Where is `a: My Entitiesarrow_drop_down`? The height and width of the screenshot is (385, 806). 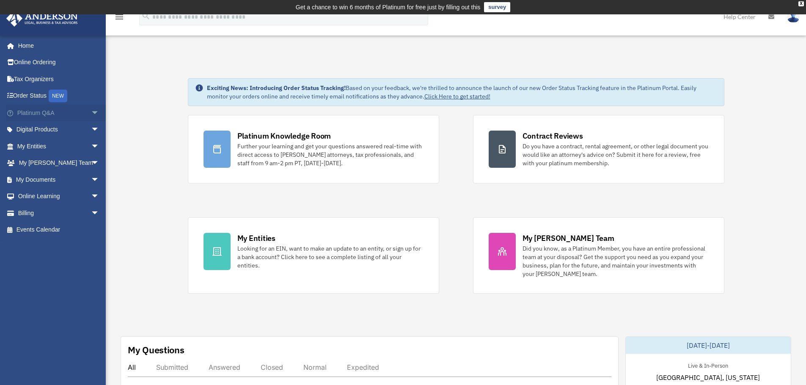
a: My Entitiesarrow_drop_down is located at coordinates (59, 146).